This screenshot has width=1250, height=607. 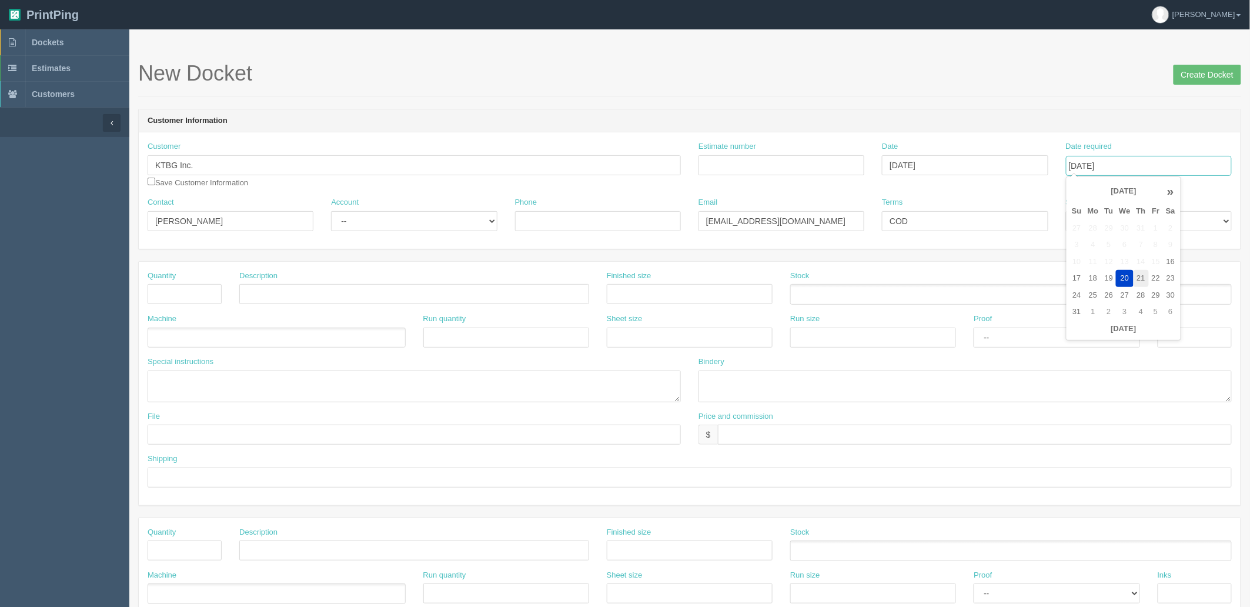 What do you see at coordinates (153, 416) in the screenshot?
I see `label: File` at bounding box center [153, 416].